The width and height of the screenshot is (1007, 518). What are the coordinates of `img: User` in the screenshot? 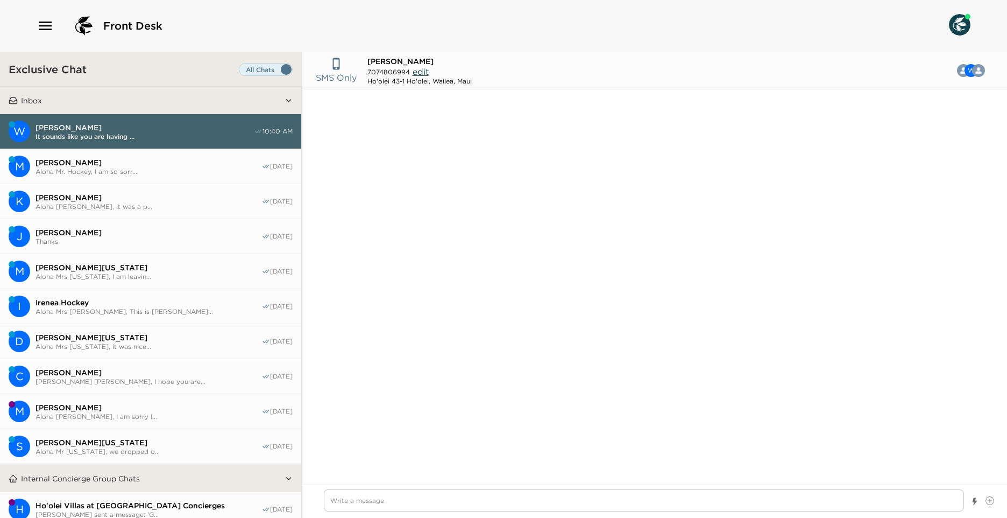 It's located at (960, 25).